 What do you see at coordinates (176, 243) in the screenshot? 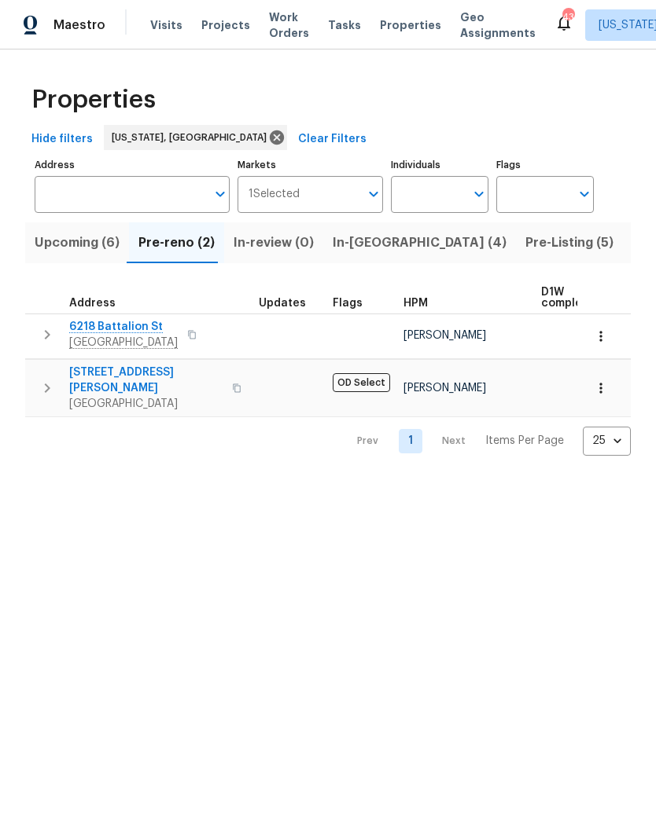
I see `span: Pre-reno (2)` at bounding box center [176, 243].